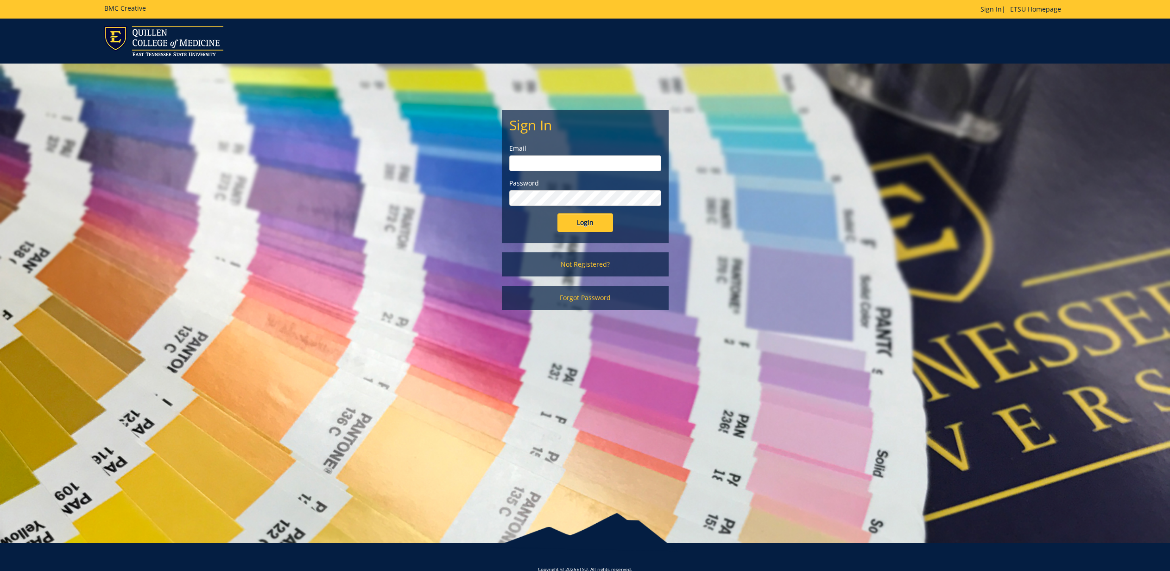  I want to click on img: ETSU logo, so click(164, 41).